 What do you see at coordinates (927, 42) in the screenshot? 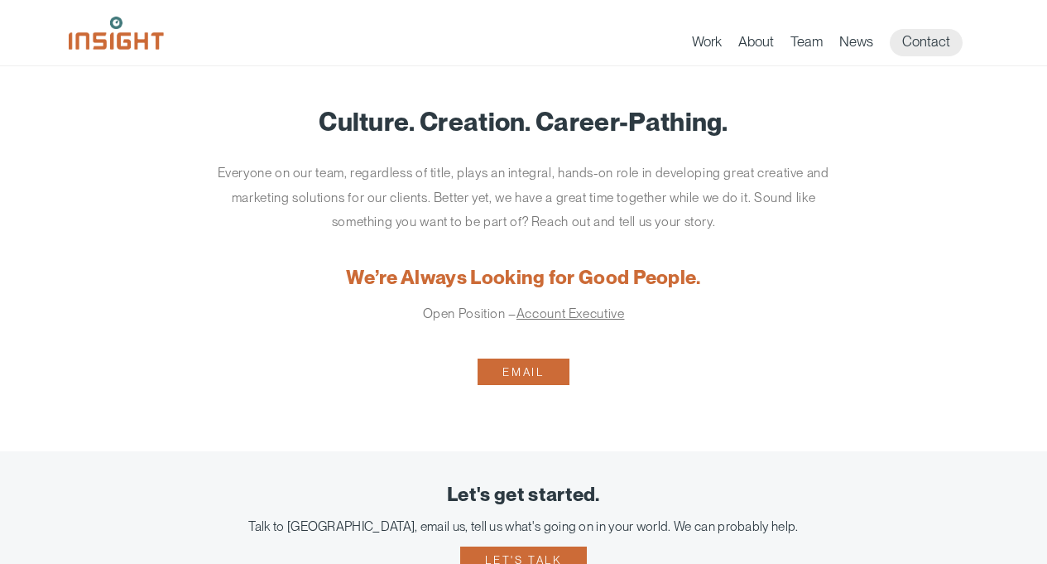
I see `a: Contact` at bounding box center [927, 42].